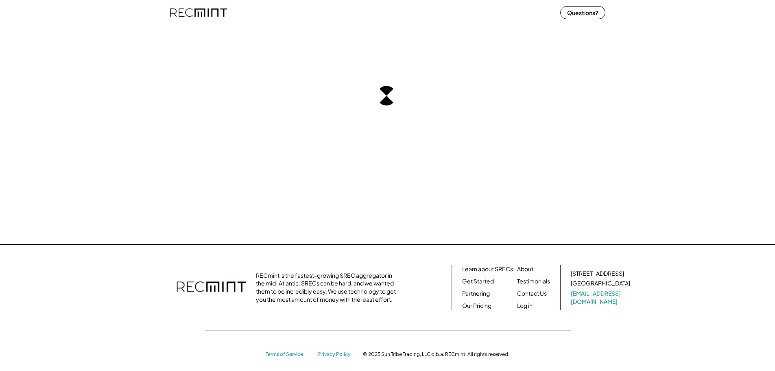 The height and width of the screenshot is (371, 775). What do you see at coordinates (487, 269) in the screenshot?
I see `a: Learn about SRECs` at bounding box center [487, 269].